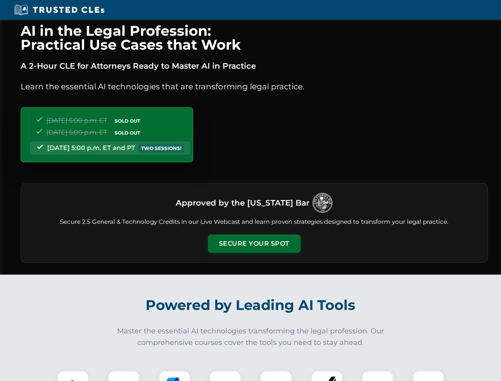 The width and height of the screenshot is (501, 381). Describe the element at coordinates (254, 66) in the screenshot. I see `p: A 2-Hour CLE for Attorneys Ready to Master AI in Practice` at that location.